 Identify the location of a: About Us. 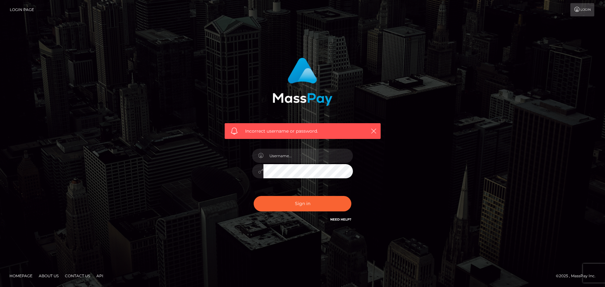
(49, 276).